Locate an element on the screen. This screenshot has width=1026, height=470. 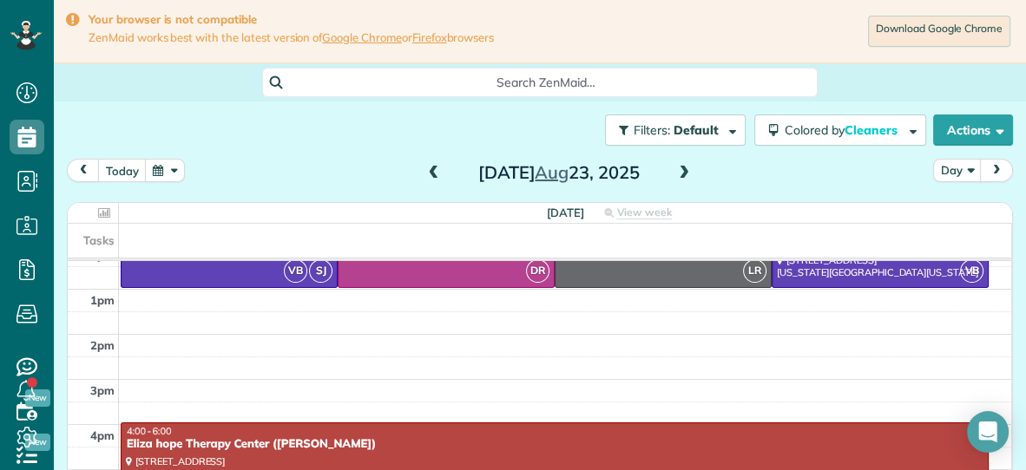
span: View week is located at coordinates (644, 213).